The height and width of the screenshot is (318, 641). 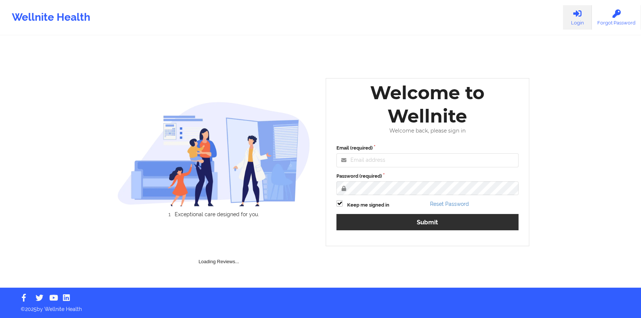 I want to click on label: Email (required), so click(x=427, y=148).